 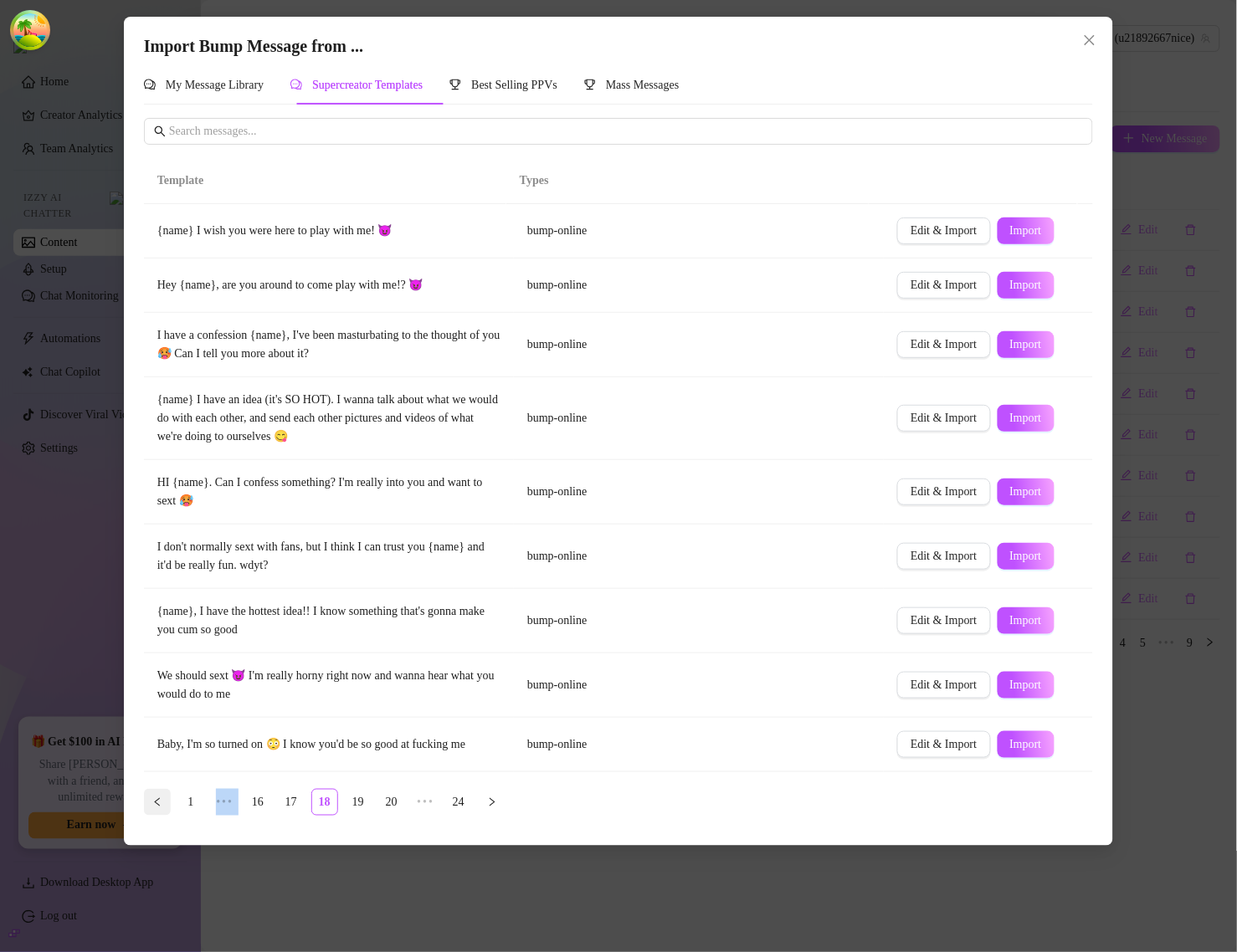 What do you see at coordinates (258, 802) in the screenshot?
I see `a: 16` at bounding box center [258, 802].